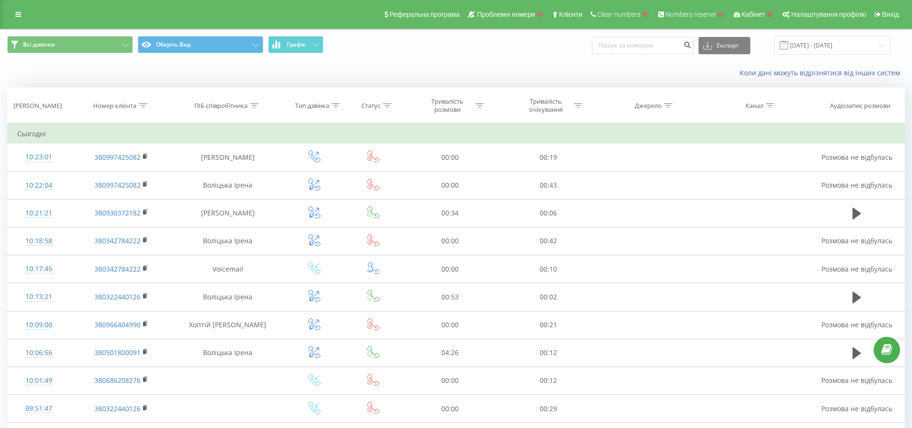 The image size is (912, 428). What do you see at coordinates (228, 269) in the screenshot?
I see `td: Voicemail` at bounding box center [228, 269].